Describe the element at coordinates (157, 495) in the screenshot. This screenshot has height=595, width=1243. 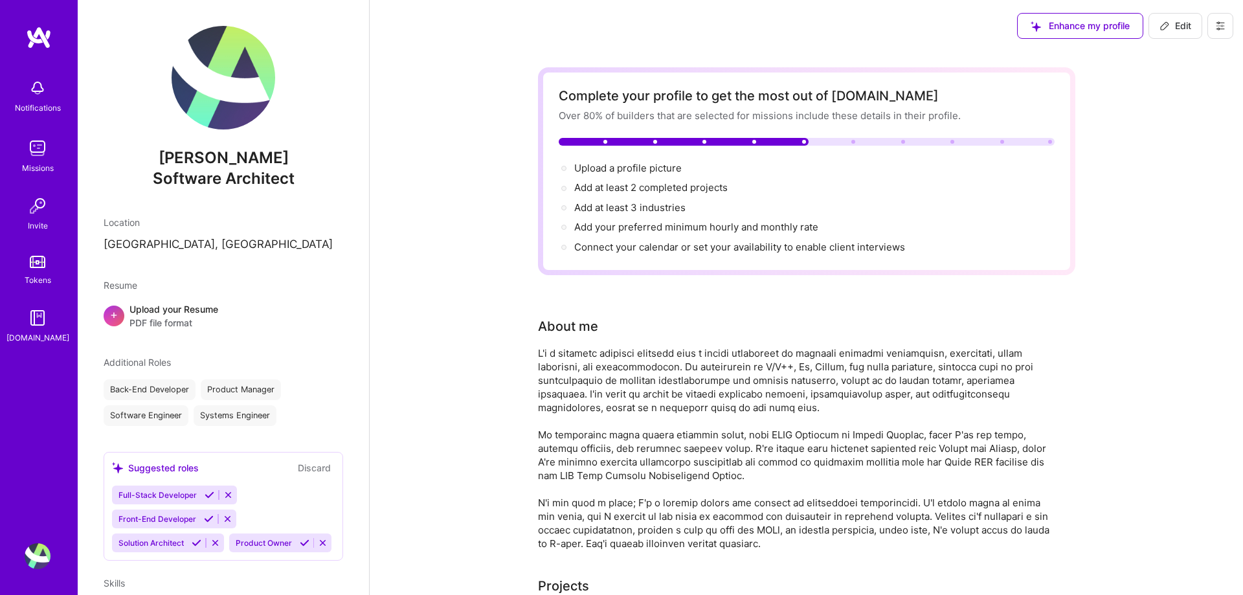
I see `span: Full-Stack Developer` at that location.